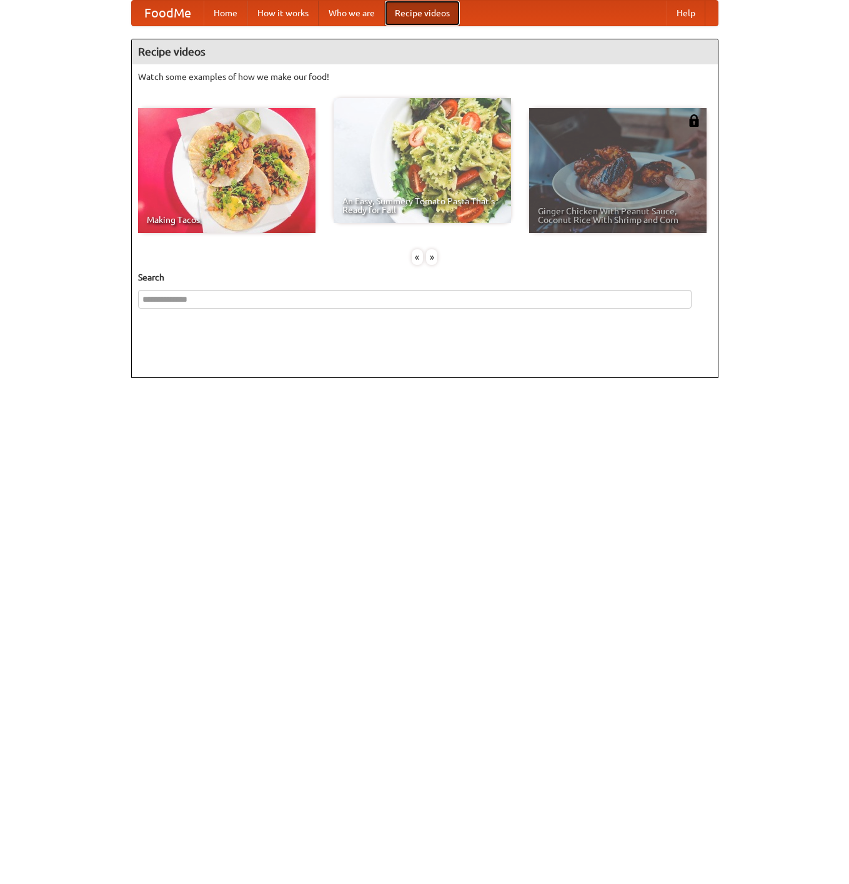 The width and height of the screenshot is (849, 884). What do you see at coordinates (352, 13) in the screenshot?
I see `a: Who we are` at bounding box center [352, 13].